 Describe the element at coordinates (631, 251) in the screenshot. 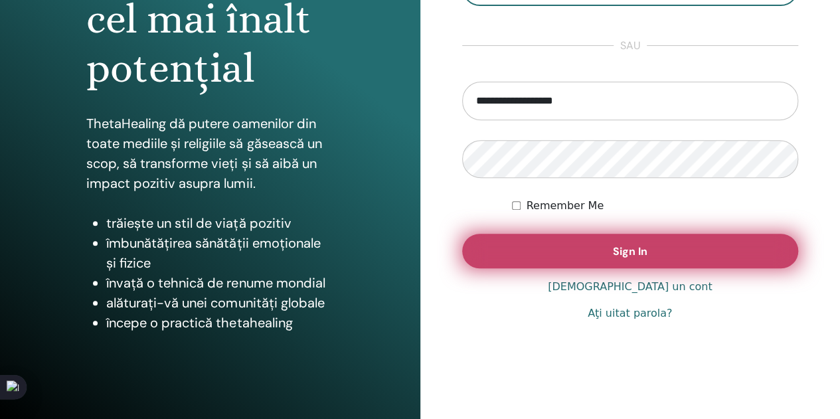

I see `button: Sign In` at that location.